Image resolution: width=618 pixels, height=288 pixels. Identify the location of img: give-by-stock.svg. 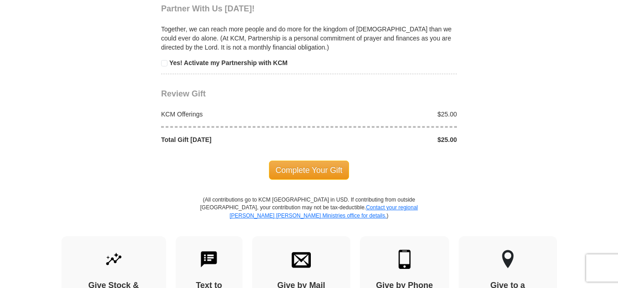
(114, 259).